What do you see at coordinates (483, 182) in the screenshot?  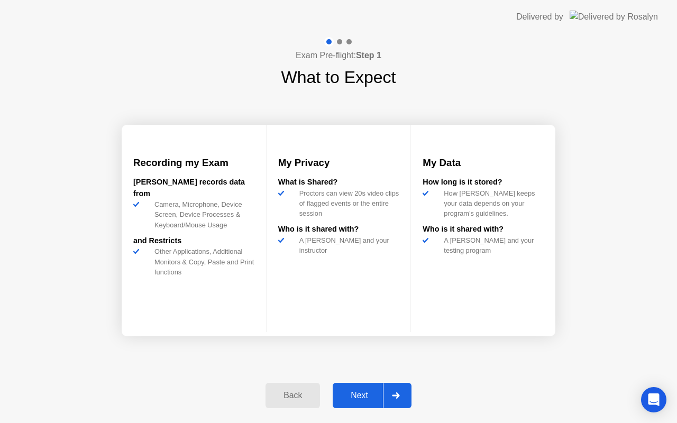 I see `div: How long is it stored?` at bounding box center [483, 182].